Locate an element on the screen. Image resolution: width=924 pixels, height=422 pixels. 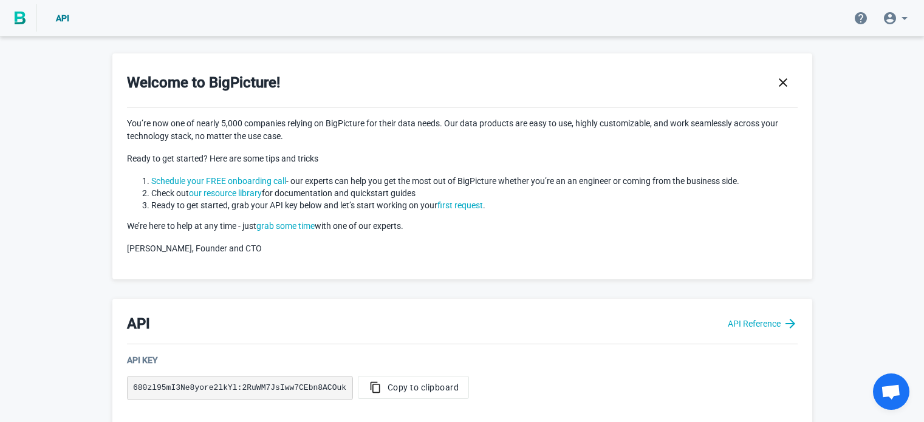
a: first request is located at coordinates (460, 205).